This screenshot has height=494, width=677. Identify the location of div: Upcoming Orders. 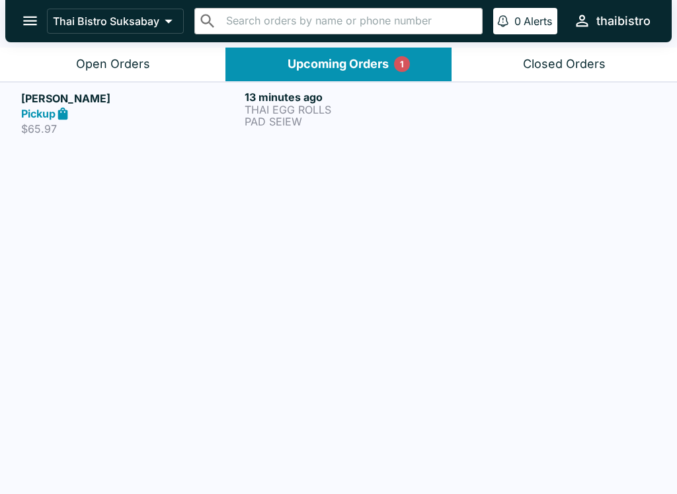
(338, 64).